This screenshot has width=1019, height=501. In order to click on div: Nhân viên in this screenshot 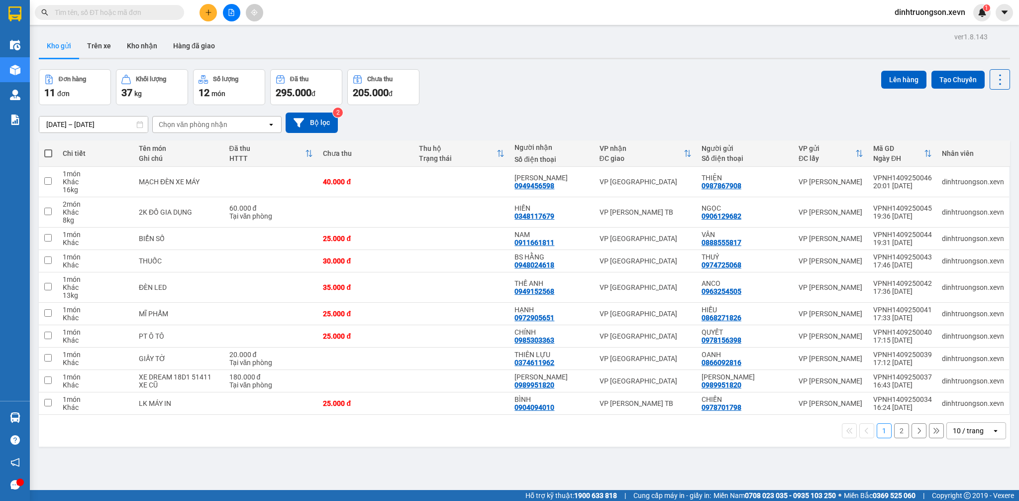, I will do `click(973, 153)`.